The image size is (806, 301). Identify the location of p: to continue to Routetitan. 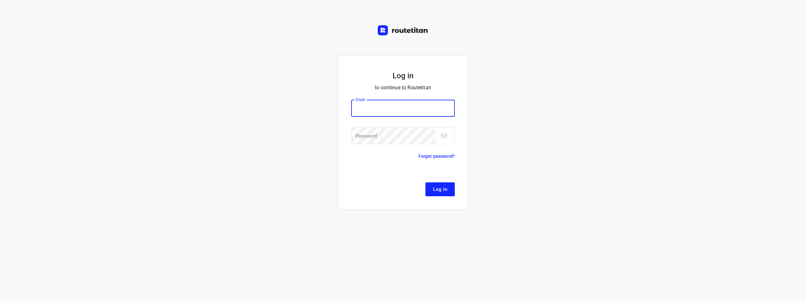
(403, 88).